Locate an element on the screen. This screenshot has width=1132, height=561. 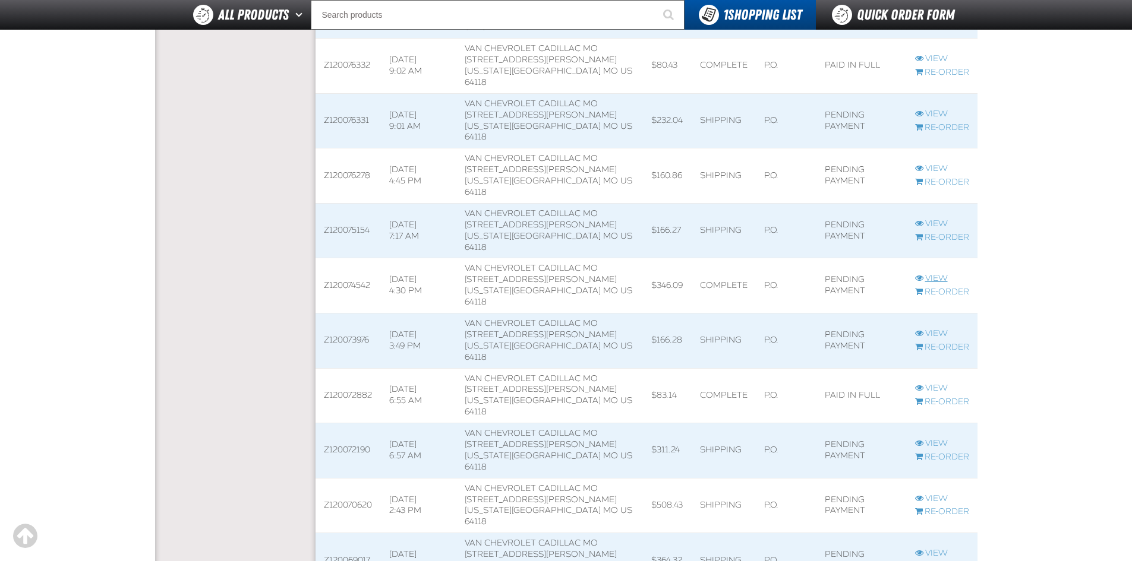
a: Re-Order Z120070620 order is located at coordinates (942, 512).